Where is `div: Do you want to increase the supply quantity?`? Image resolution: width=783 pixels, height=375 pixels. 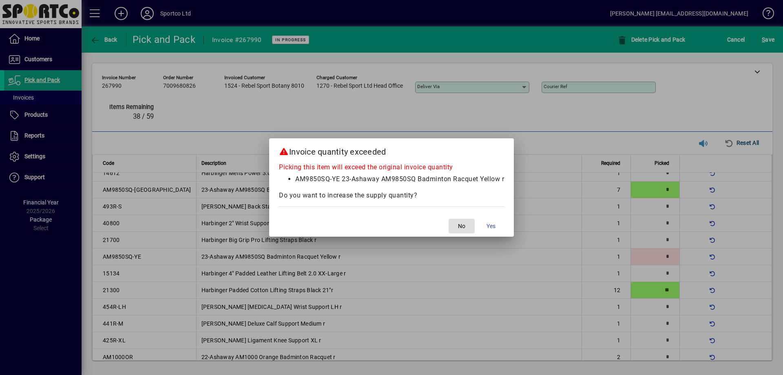 div: Do you want to increase the supply quantity? is located at coordinates (391, 195).